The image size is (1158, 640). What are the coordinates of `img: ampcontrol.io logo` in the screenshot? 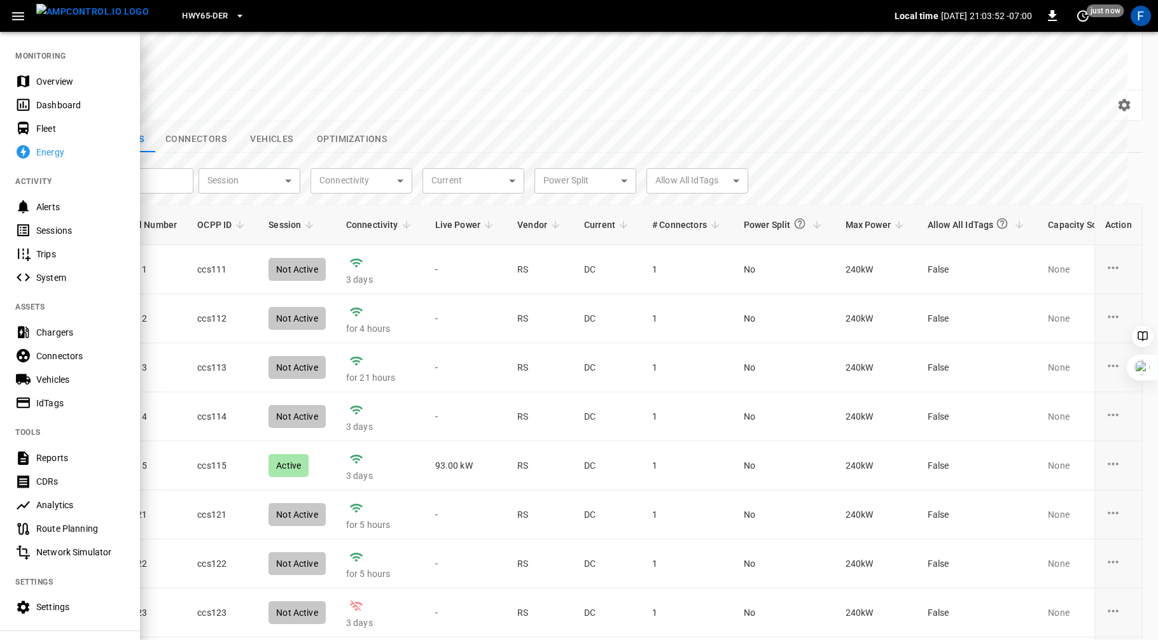 It's located at (92, 11).